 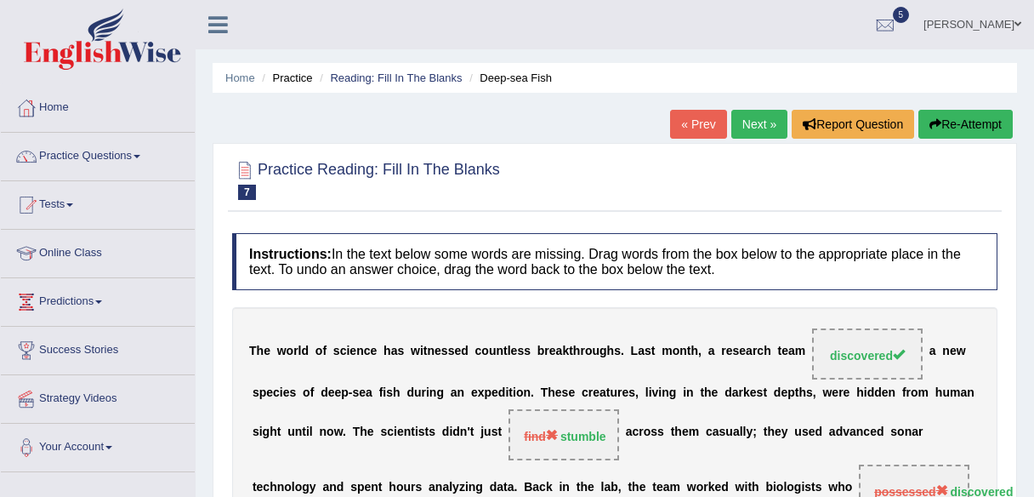 What do you see at coordinates (324, 351) in the screenshot?
I see `b: f` at bounding box center [324, 351].